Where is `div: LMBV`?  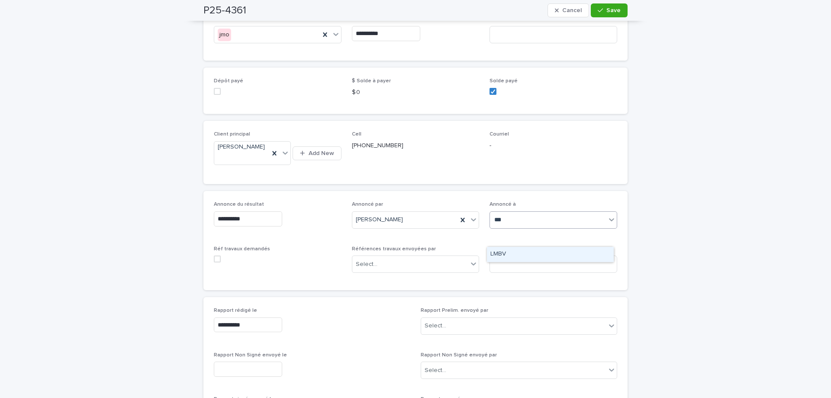
div: LMBV is located at coordinates (550, 254).